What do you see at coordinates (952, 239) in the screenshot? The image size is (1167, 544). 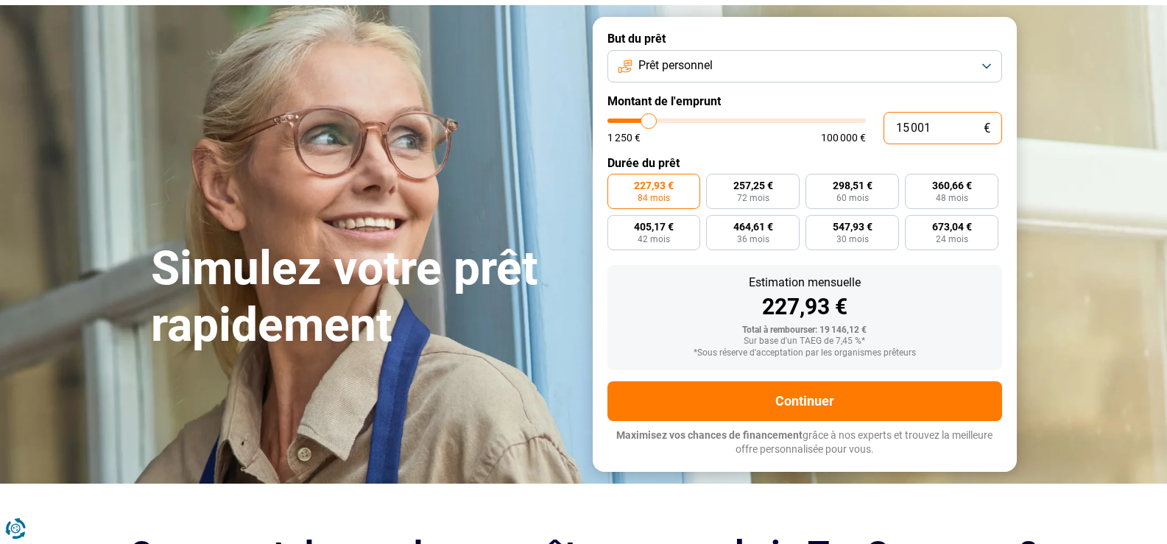 I see `span: 24 mois` at bounding box center [952, 239].